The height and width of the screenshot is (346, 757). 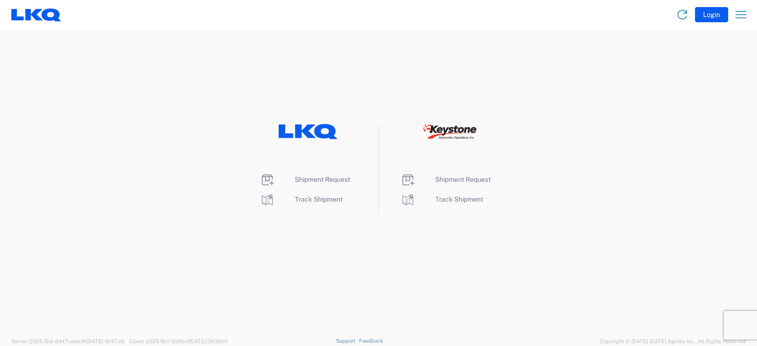 I want to click on a: Support, so click(x=348, y=341).